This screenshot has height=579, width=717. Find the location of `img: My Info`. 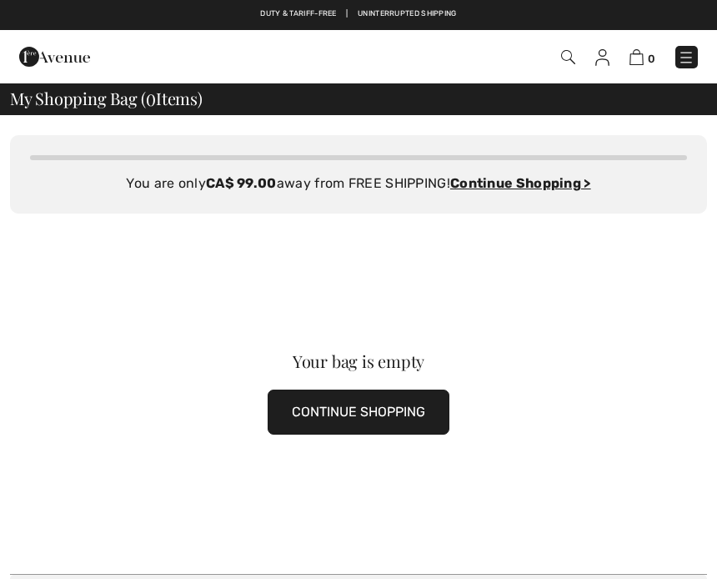

img: My Info is located at coordinates (602, 58).